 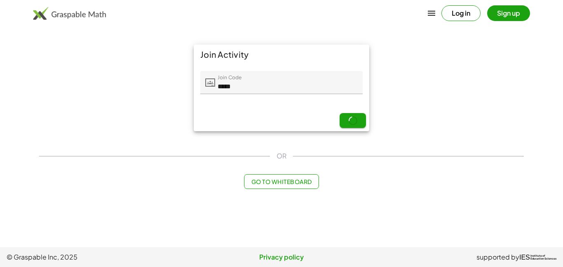 What do you see at coordinates (98, 257) in the screenshot?
I see `span: © Graspable Inc, 2025` at bounding box center [98, 257].